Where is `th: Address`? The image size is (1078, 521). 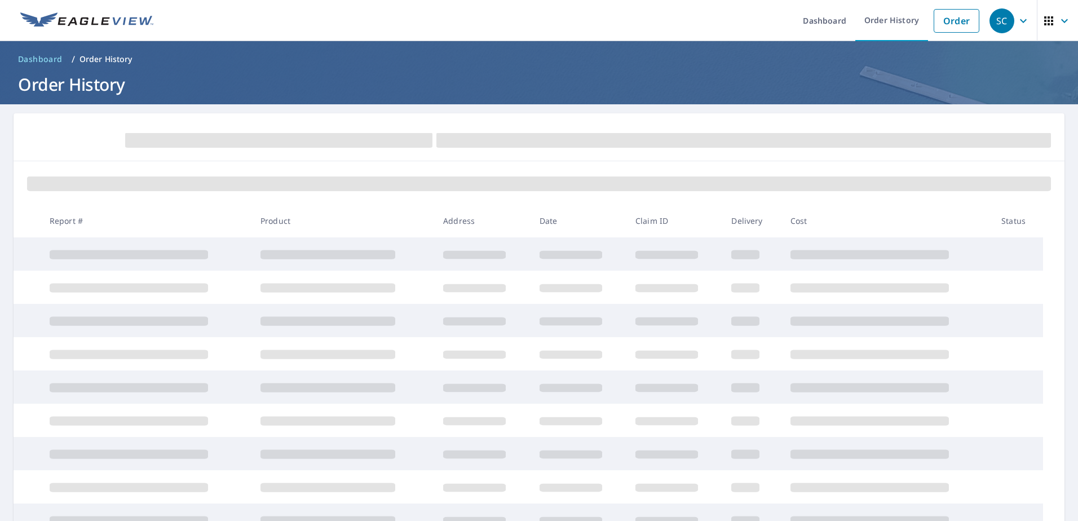
th: Address is located at coordinates (482, 220).